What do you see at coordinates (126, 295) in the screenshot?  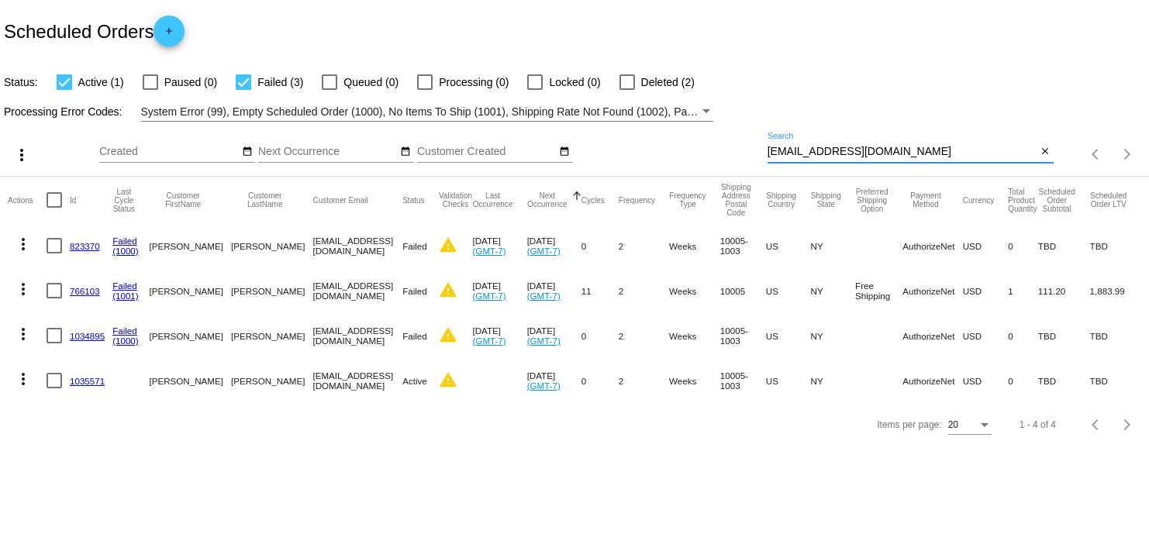 I see `a: (1001)` at bounding box center [126, 295].